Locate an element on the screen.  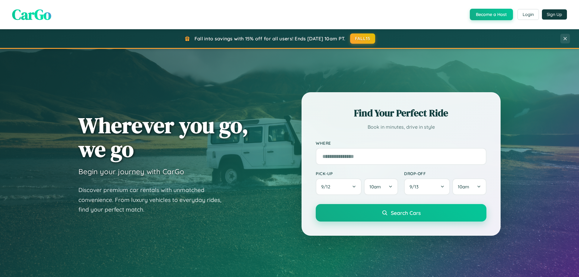
p: Book in minutes, drive in style is located at coordinates (401, 127).